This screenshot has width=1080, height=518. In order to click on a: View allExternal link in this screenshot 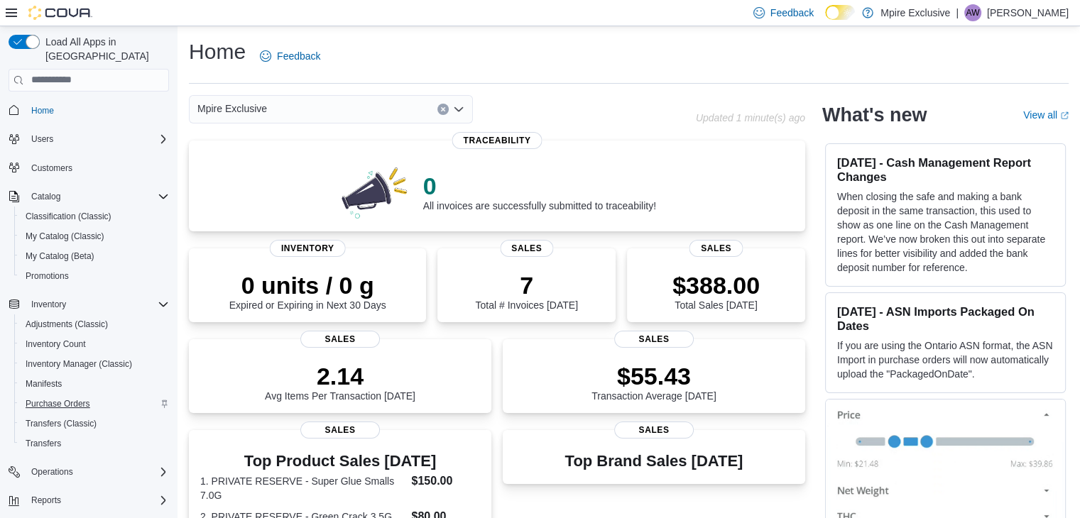, I will do `click(1046, 115)`.